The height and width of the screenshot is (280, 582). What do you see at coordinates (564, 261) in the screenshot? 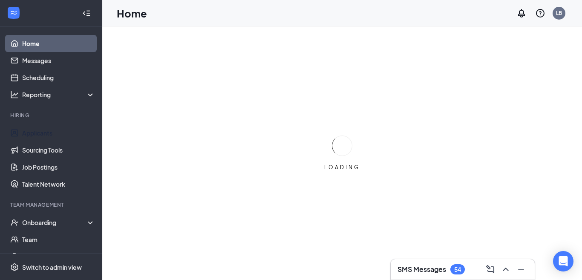
I see `div: Open Intercom Messenger` at bounding box center [564, 261].